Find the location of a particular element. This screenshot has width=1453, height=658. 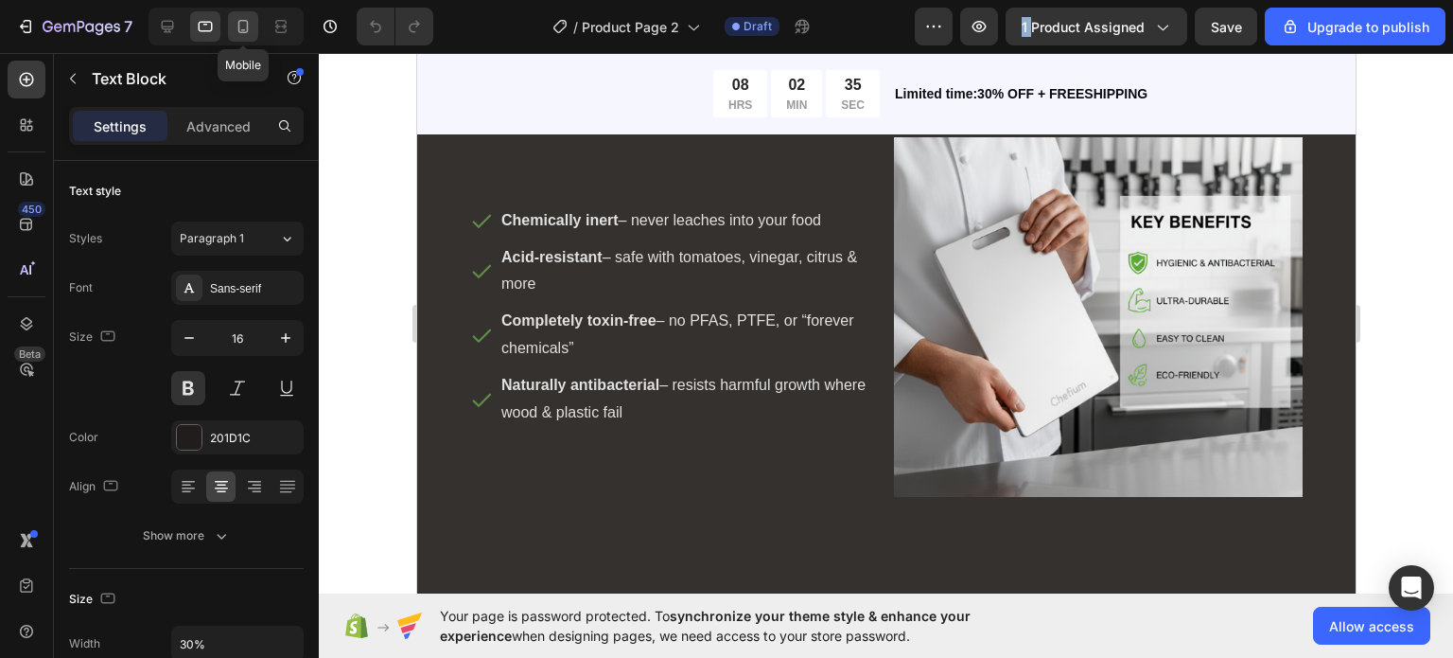

span: Draft is located at coordinates (758, 26).